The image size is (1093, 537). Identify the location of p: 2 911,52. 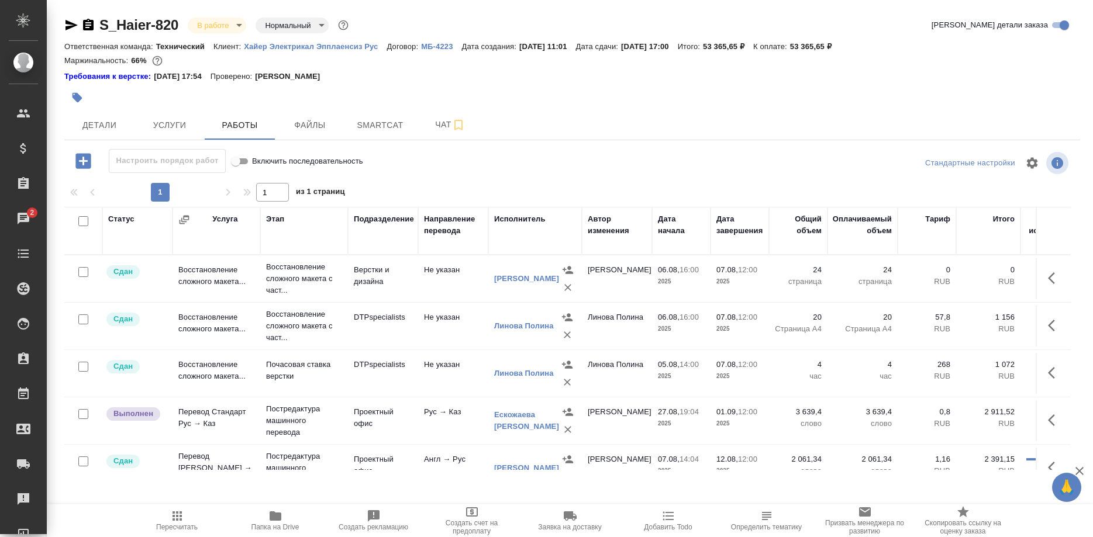
(988, 412).